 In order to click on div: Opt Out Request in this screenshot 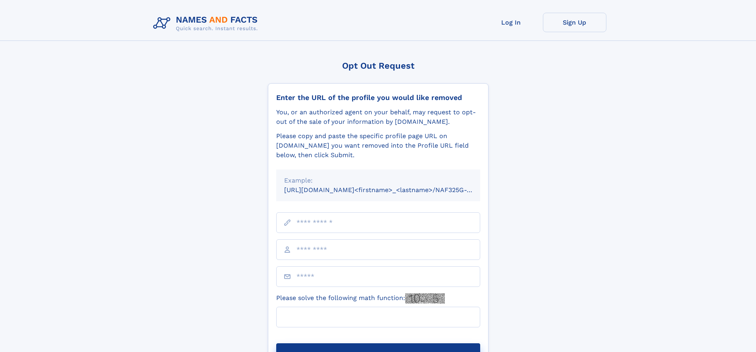, I will do `click(378, 65)`.